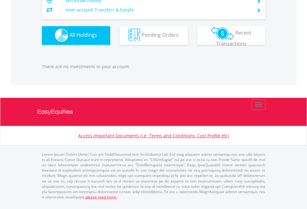  Describe the element at coordinates (135, 35) in the screenshot. I see `img: pending_instructions-wht.png` at that location.